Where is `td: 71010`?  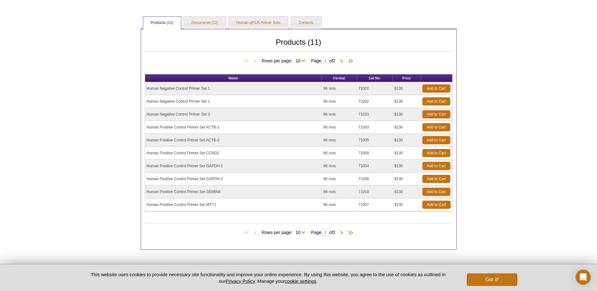
td: 71010 is located at coordinates (375, 192).